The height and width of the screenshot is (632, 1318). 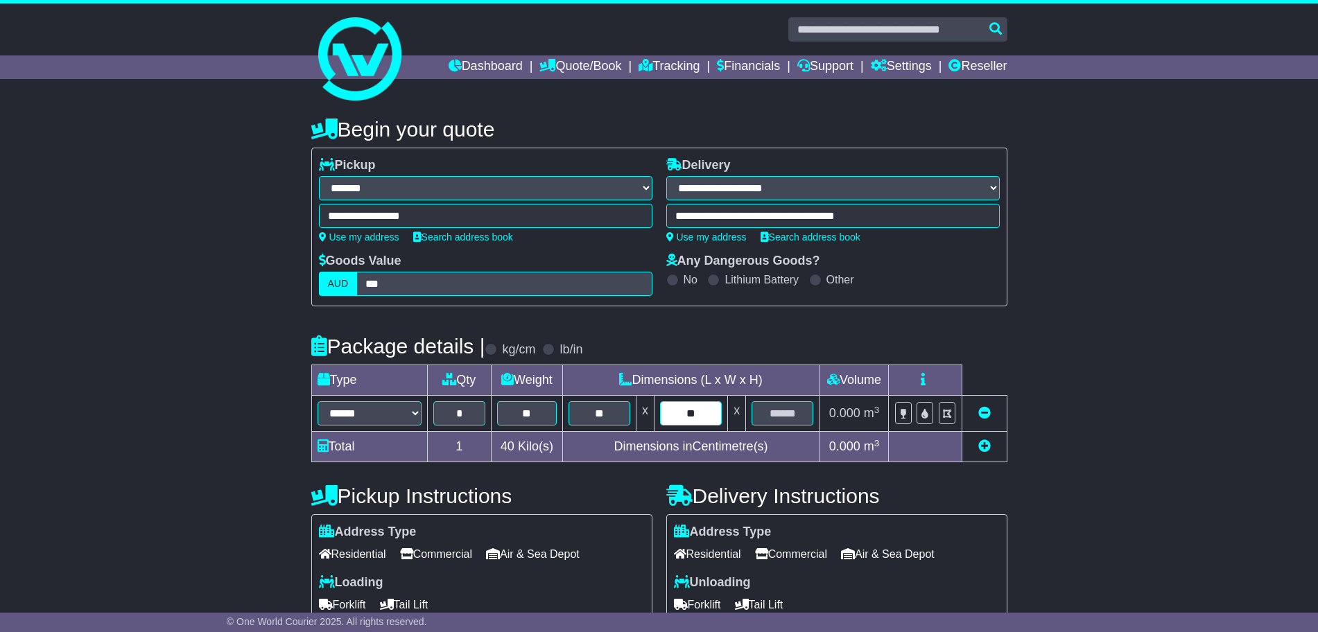 What do you see at coordinates (748, 67) in the screenshot?
I see `a: Financials` at bounding box center [748, 67].